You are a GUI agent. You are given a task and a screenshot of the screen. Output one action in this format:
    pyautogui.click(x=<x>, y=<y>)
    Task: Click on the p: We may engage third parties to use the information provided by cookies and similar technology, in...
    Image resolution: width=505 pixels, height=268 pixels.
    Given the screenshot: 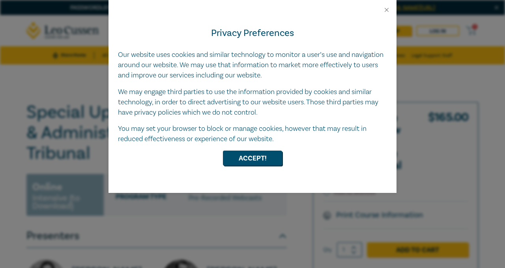 What is the action you would take?
    pyautogui.click(x=253, y=102)
    